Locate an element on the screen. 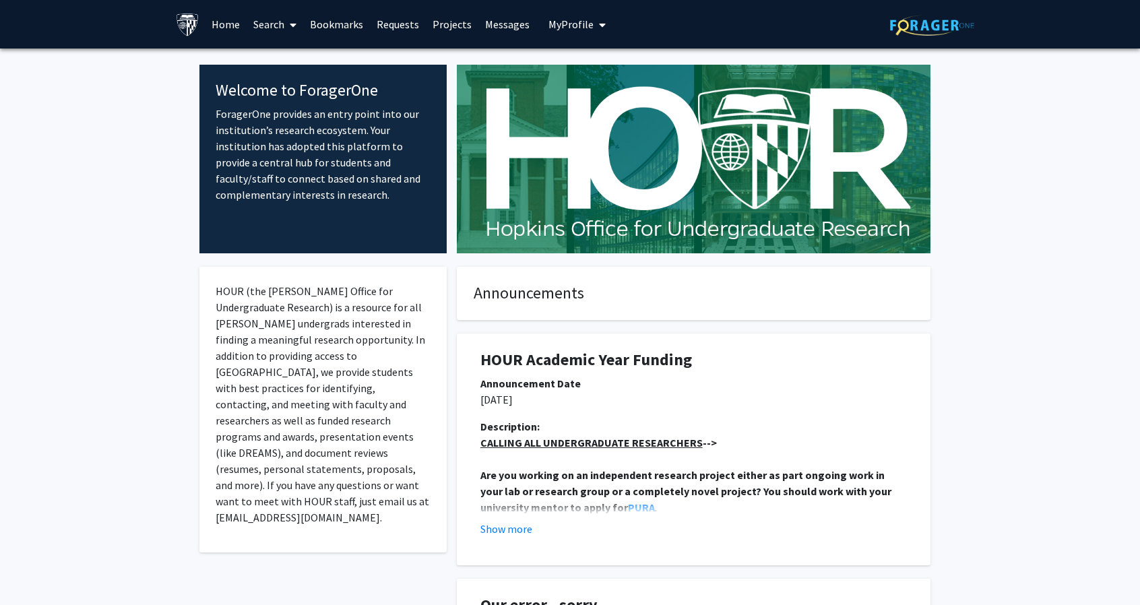 The height and width of the screenshot is (605, 1140). div: Description: is located at coordinates (693, 426).